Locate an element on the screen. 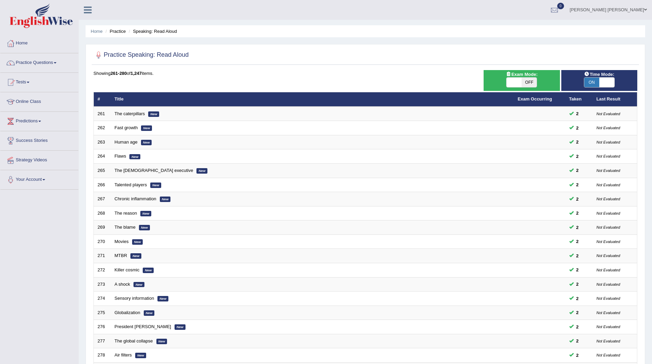 The height and width of the screenshot is (364, 652). td: 275 is located at coordinates (102, 313).